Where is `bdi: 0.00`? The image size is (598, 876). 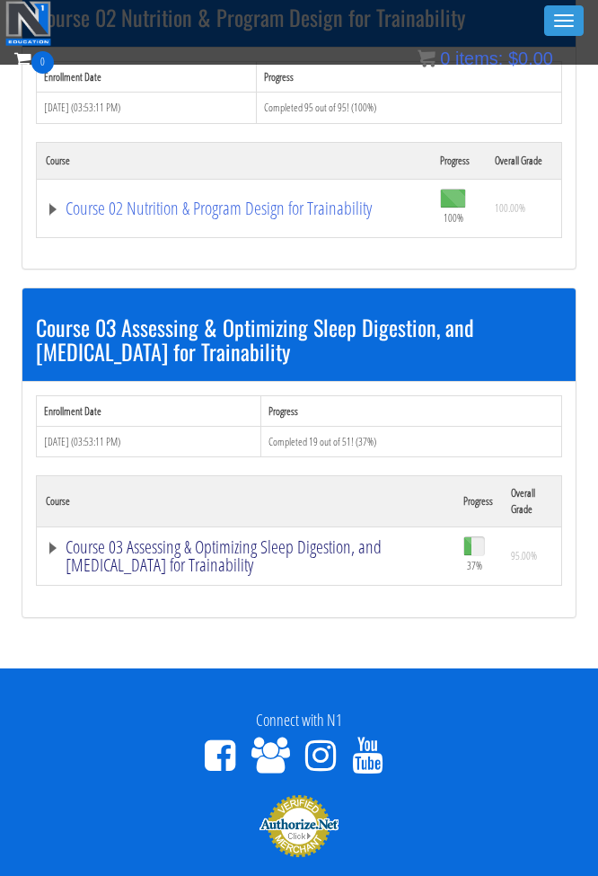 bdi: 0.00 is located at coordinates (531, 58).